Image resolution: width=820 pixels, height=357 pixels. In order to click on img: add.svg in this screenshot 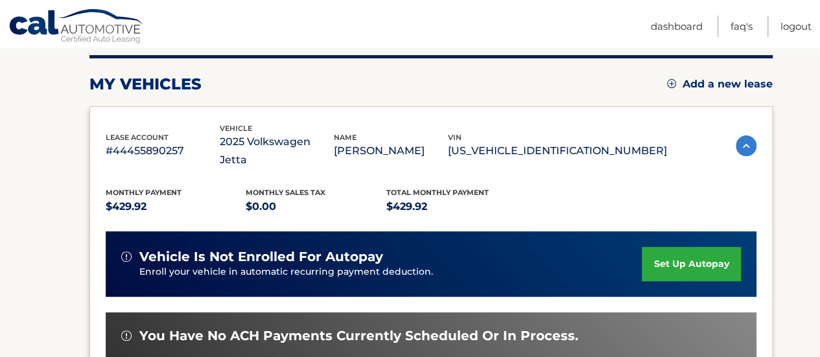, I will do `click(672, 84)`.